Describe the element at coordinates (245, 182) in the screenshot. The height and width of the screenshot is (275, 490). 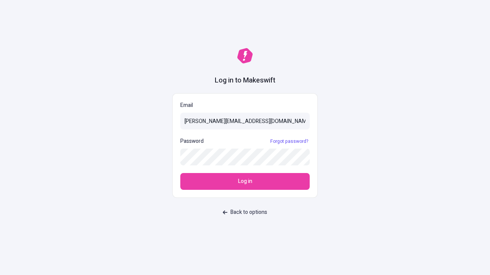
I see `button: Log in` at that location.